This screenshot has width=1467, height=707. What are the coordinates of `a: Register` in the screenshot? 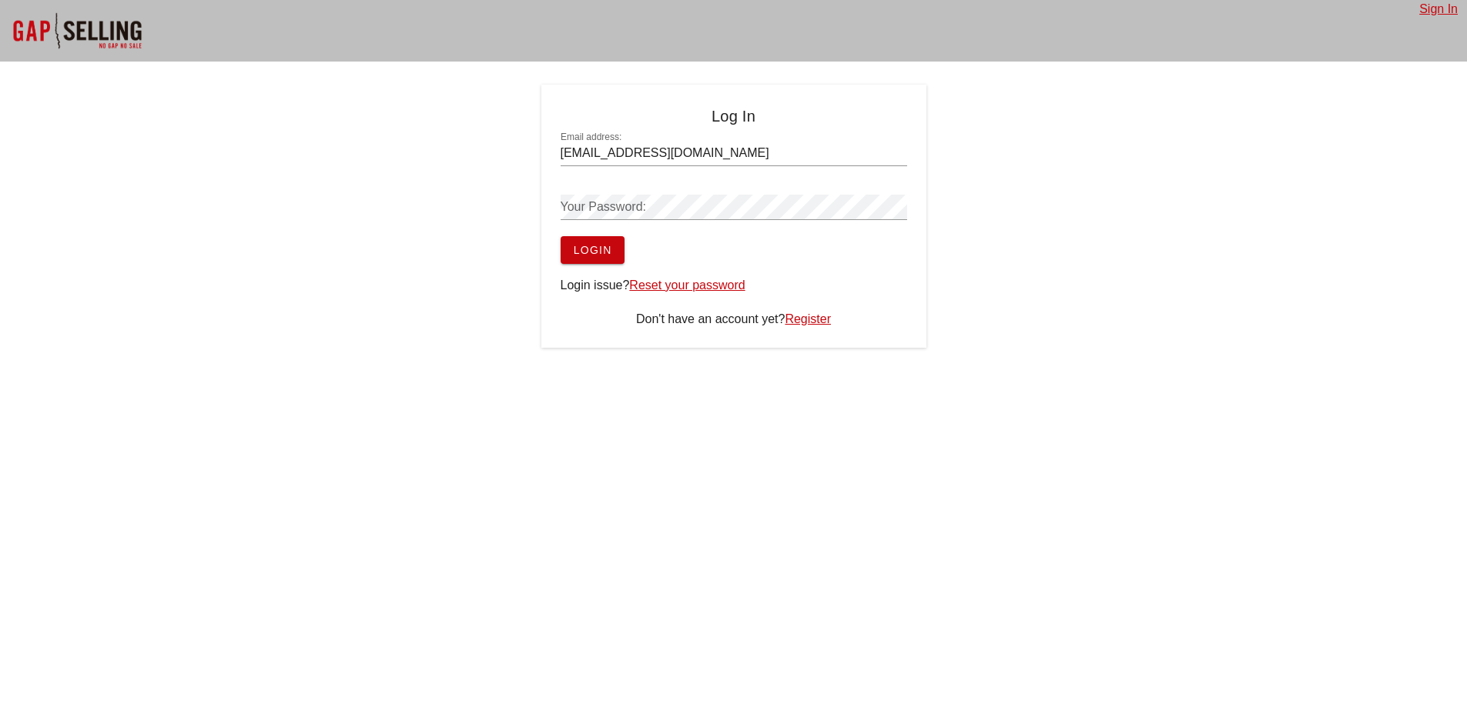 It's located at (808, 319).